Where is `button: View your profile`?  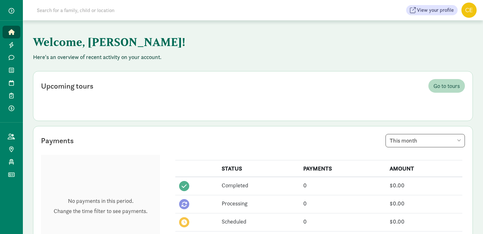 button: View your profile is located at coordinates (431, 10).